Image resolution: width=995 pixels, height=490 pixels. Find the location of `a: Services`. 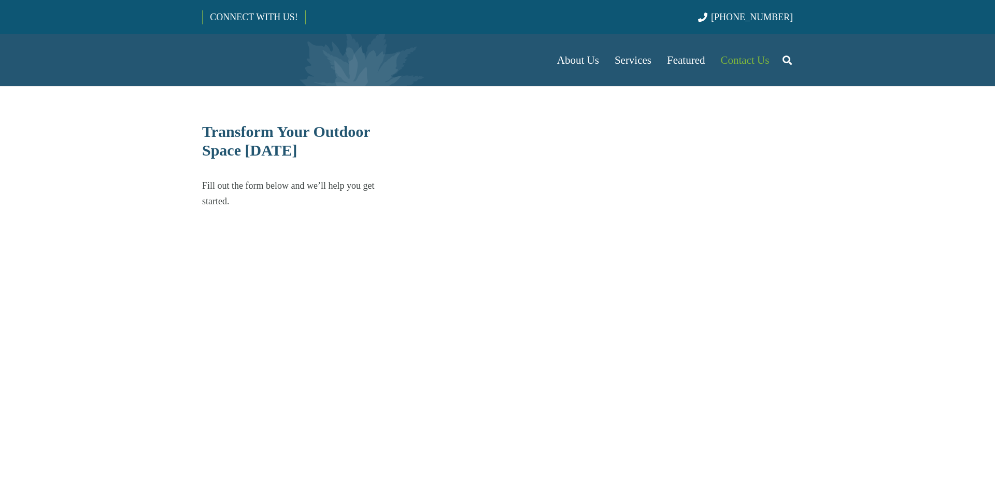

a: Services is located at coordinates (633, 60).